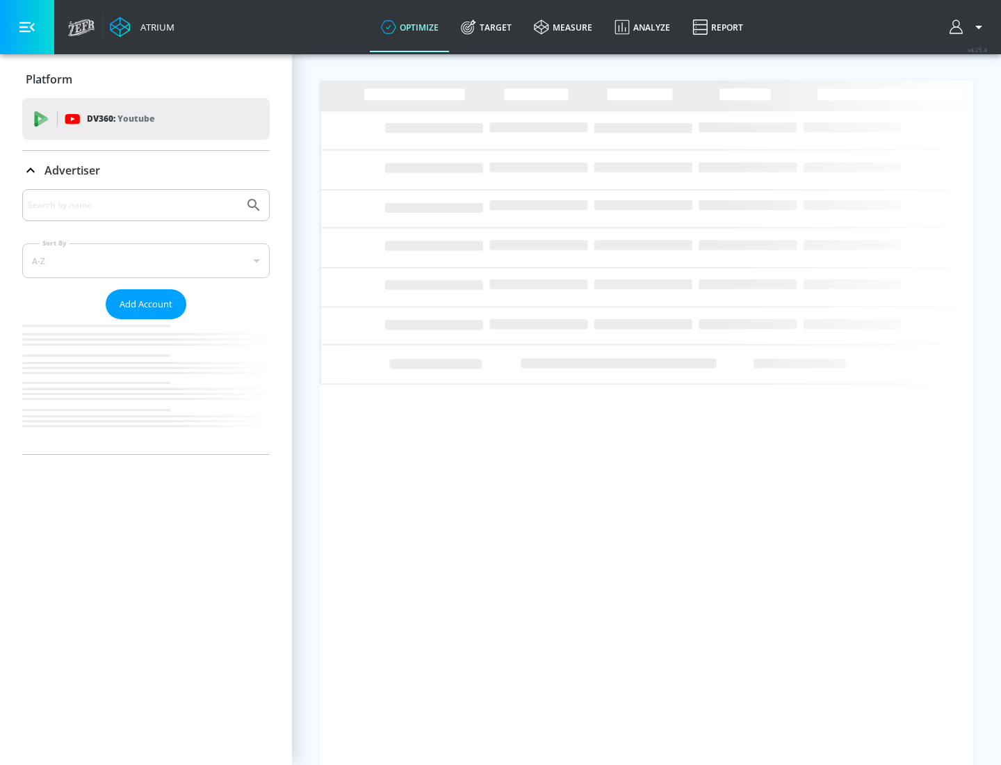 This screenshot has width=1001, height=765. What do you see at coordinates (154, 27) in the screenshot?
I see `div: Atrium` at bounding box center [154, 27].